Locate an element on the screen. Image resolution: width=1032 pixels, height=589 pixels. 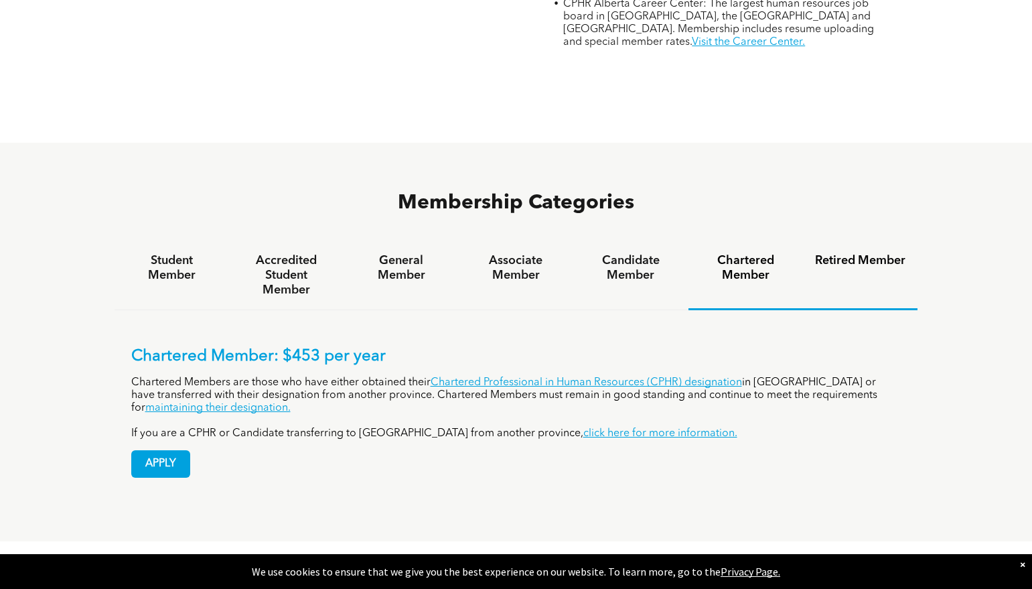
a: click here for more information. is located at coordinates (660, 433).